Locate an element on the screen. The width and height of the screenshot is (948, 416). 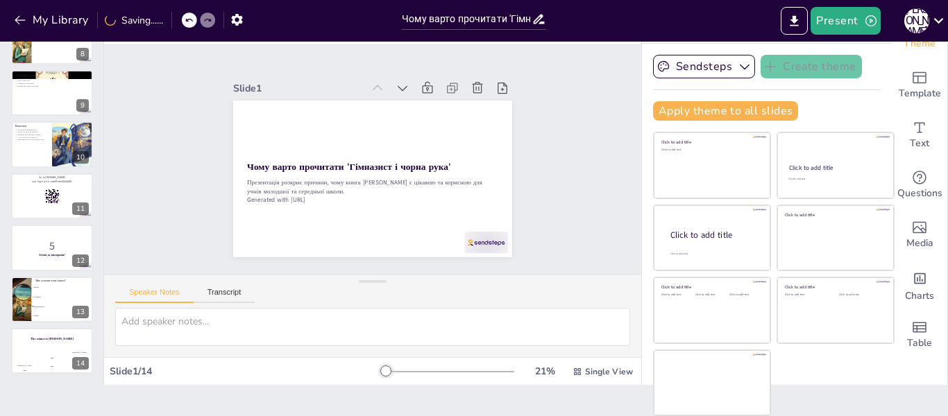
p: Go to is located at coordinates (52, 178).